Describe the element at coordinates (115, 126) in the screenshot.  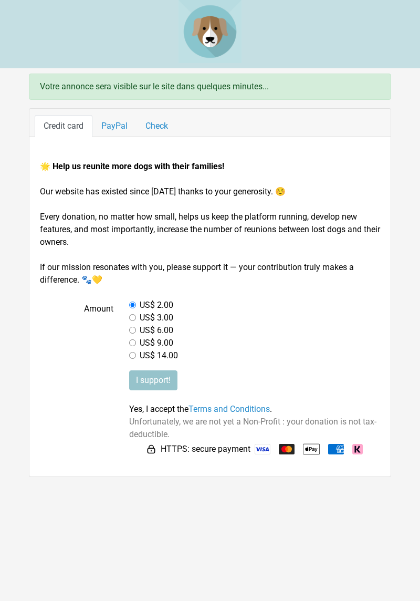
I see `a: PayPal` at that location.